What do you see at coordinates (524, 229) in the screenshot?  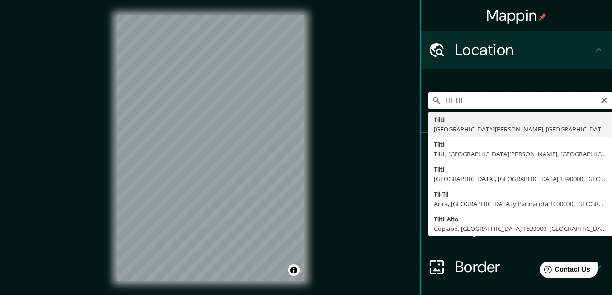 I see `h4: Layout` at bounding box center [524, 229].